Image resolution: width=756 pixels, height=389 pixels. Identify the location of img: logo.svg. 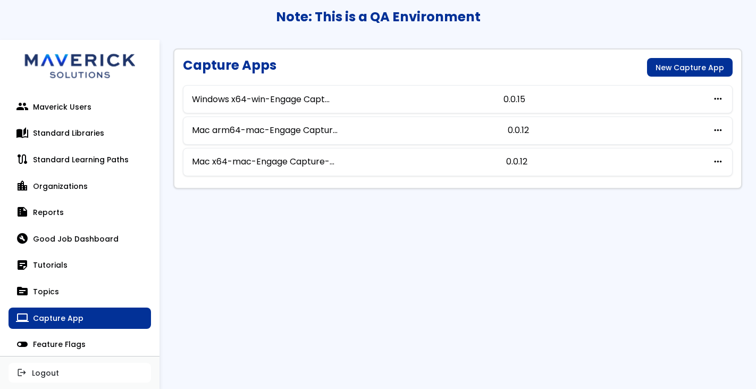
(80, 64).